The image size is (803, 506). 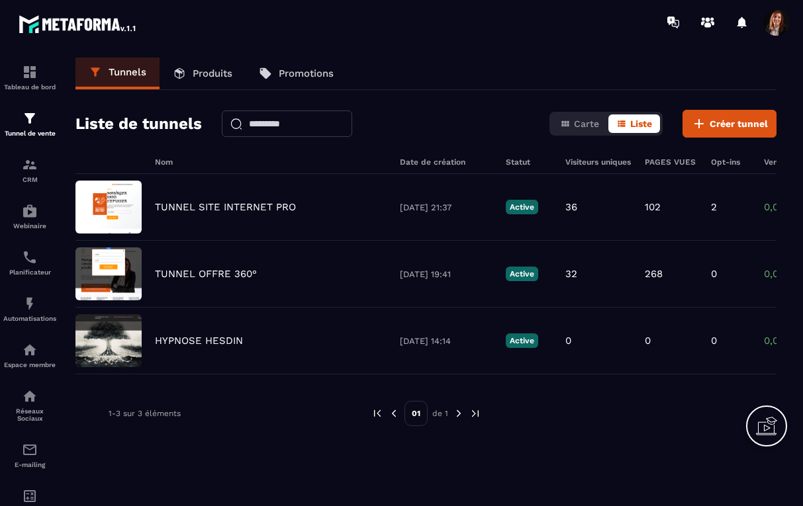 What do you see at coordinates (30, 309) in the screenshot?
I see `a: automationsautomationsAutomatisations` at bounding box center [30, 309].